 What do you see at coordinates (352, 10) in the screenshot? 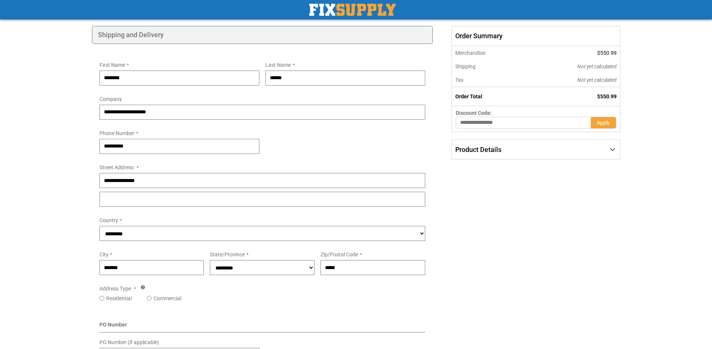
I see `a: store logo` at bounding box center [352, 10].